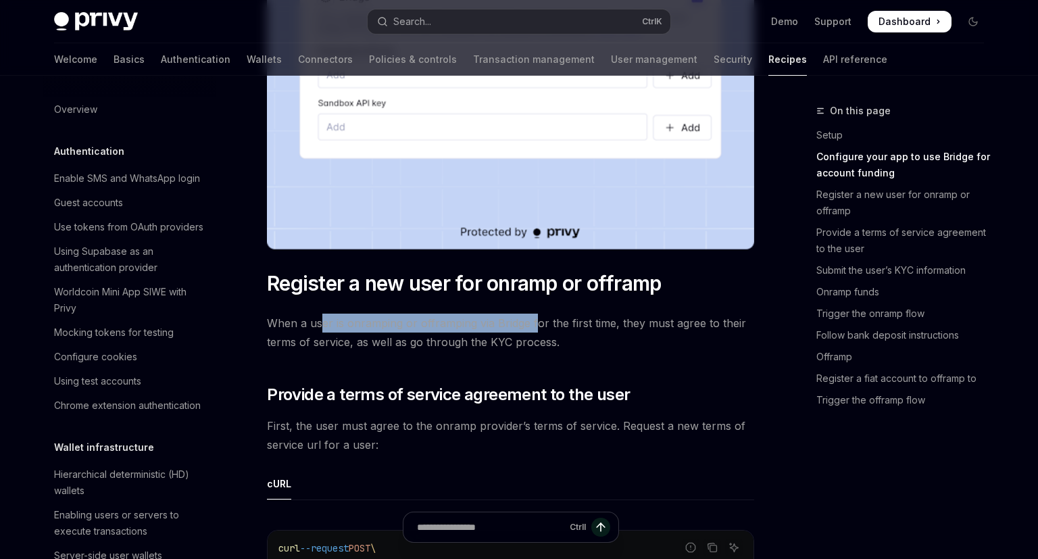 Image resolution: width=1038 pixels, height=559 pixels. What do you see at coordinates (448, 395) in the screenshot?
I see `span: Provide a terms of service agreement to the user` at bounding box center [448, 395].